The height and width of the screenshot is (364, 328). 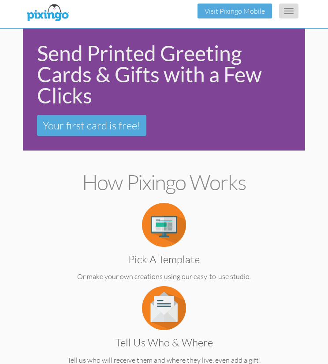 I want to click on a: Visit Pixingo Mobile, so click(x=234, y=11).